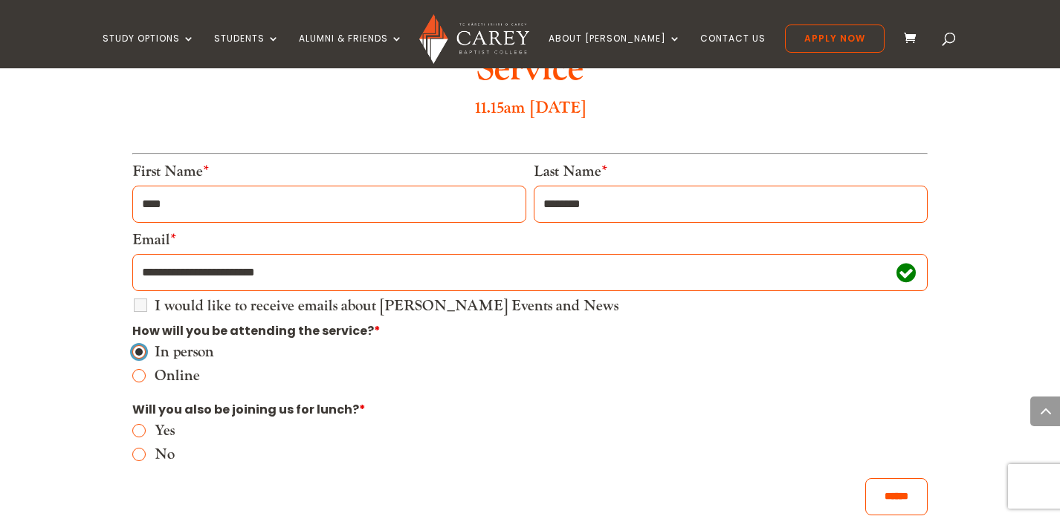  I want to click on img: Carey Baptist College, so click(473, 39).